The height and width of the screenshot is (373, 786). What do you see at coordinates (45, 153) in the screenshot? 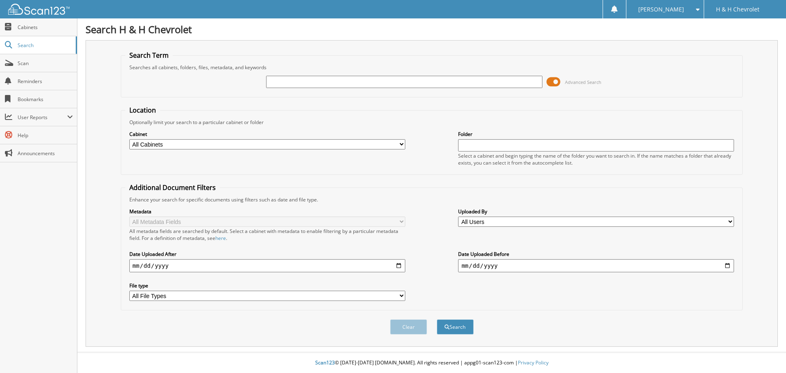
I see `span: Announcements` at bounding box center [45, 153].